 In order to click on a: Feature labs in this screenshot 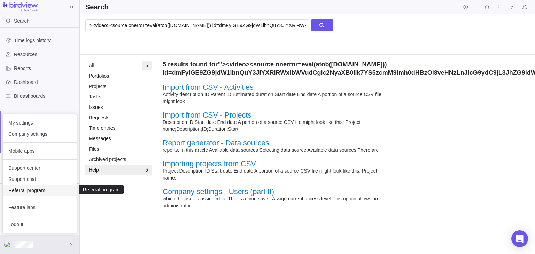, I will do `click(40, 207)`.